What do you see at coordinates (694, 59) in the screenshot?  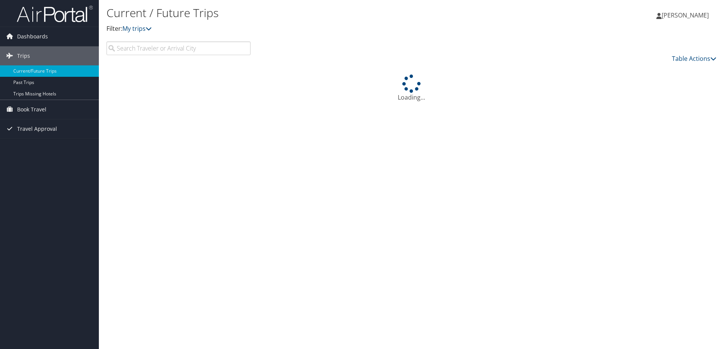 I see `a: Table Actions` at bounding box center [694, 59].